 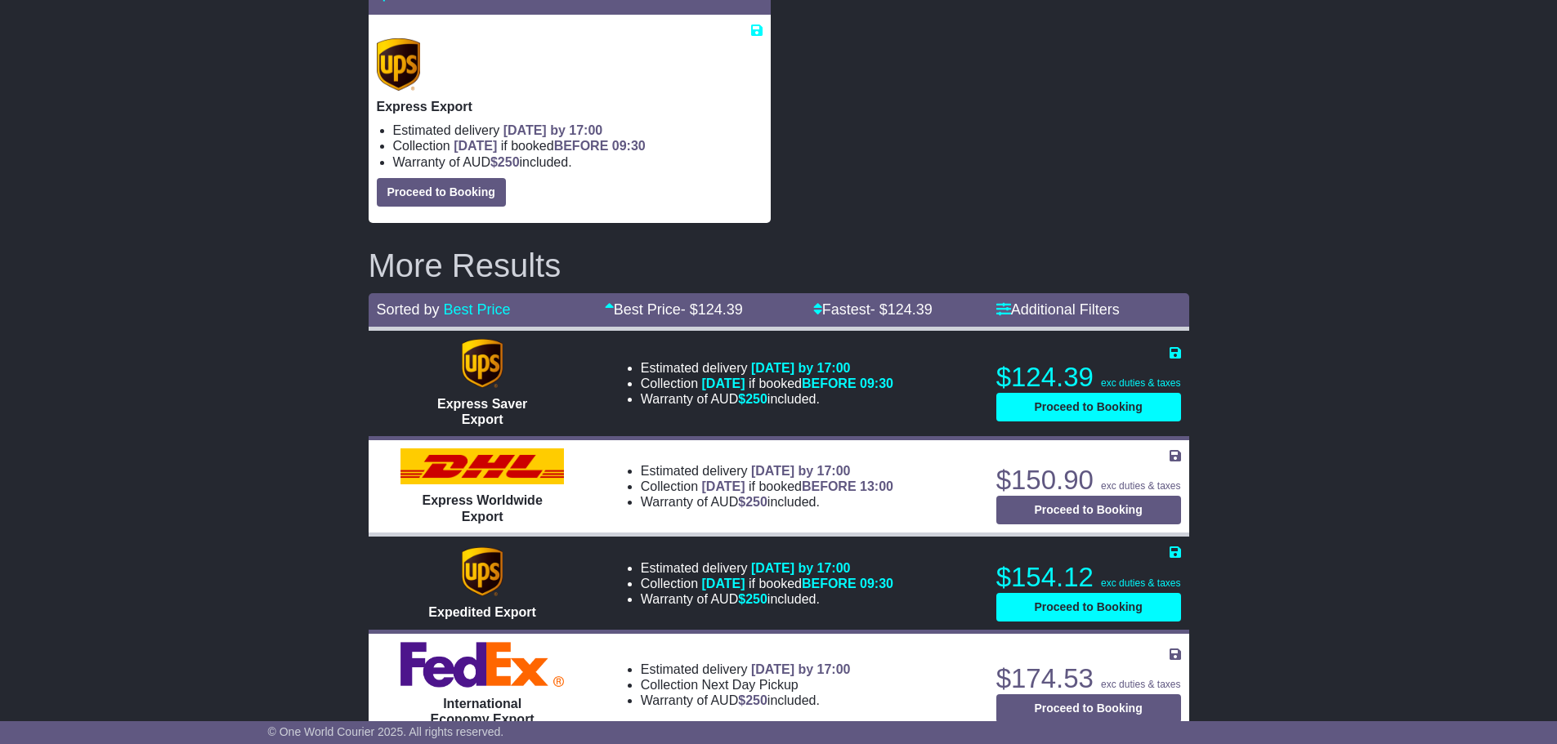 What do you see at coordinates (1088, 481) in the screenshot?
I see `p: $150.90` at bounding box center [1088, 481].